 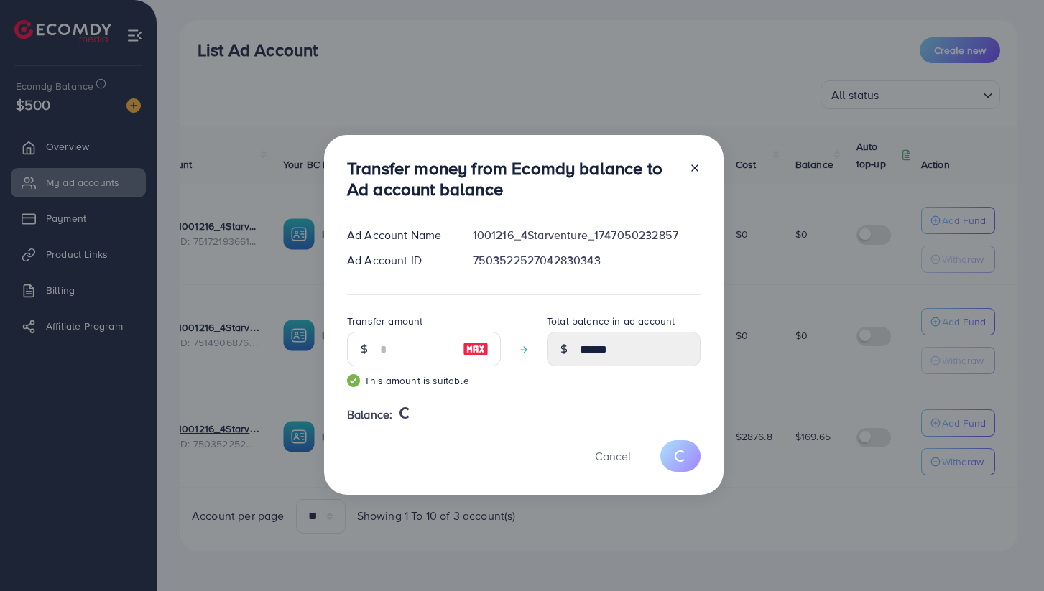 What do you see at coordinates (384, 321) in the screenshot?
I see `label: Transfer amount` at bounding box center [384, 321].